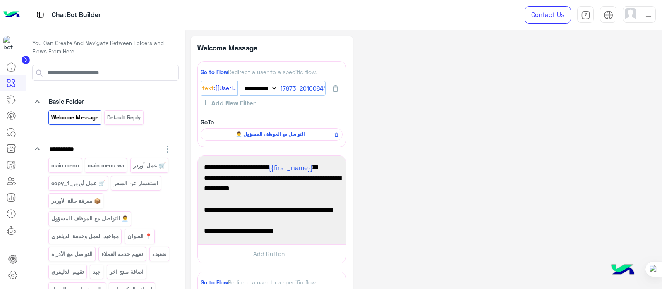  What do you see at coordinates (272, 168) in the screenshot?
I see `span: أهلاً وسهلاً في فلوريا ماركت 🌸` at bounding box center [272, 168].